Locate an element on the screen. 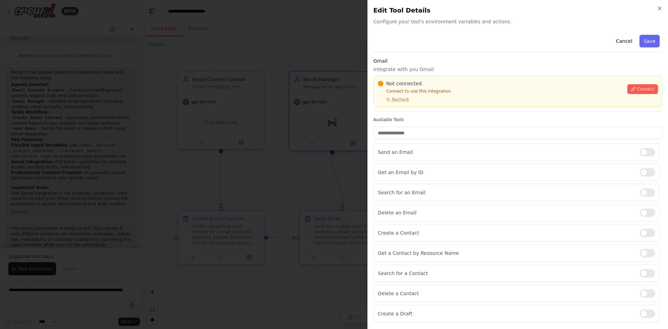  span: Configure your tool's environment variables and actions. is located at coordinates (518, 22).